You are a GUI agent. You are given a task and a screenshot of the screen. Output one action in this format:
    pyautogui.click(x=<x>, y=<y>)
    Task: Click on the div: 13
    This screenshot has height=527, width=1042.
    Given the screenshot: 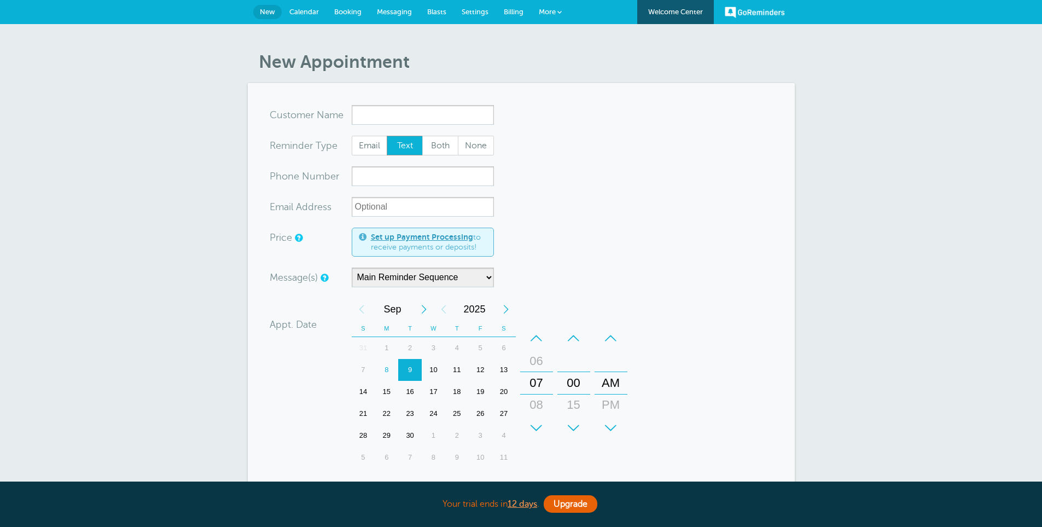 What is the action you would take?
    pyautogui.click(x=504, y=370)
    